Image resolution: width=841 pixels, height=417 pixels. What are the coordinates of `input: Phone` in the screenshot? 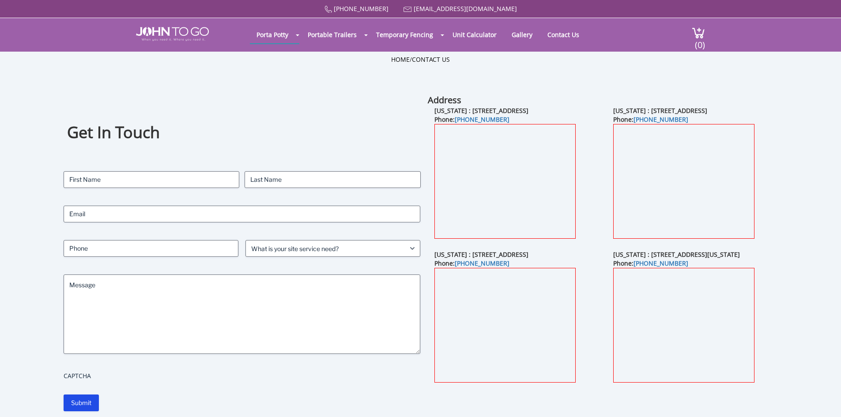 It's located at (151, 248).